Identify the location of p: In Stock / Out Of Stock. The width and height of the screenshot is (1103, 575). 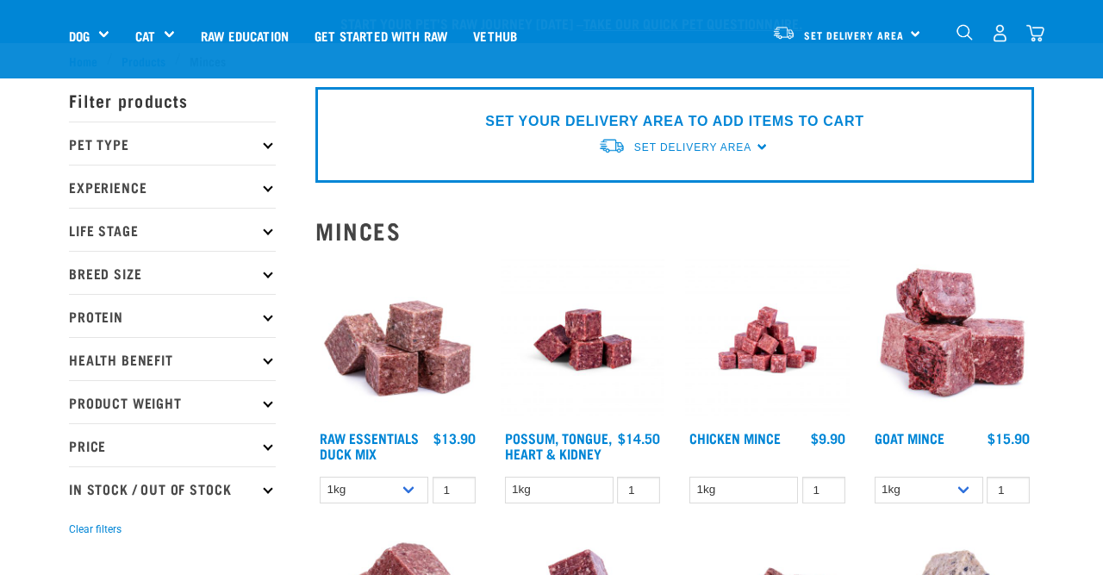
(172, 488).